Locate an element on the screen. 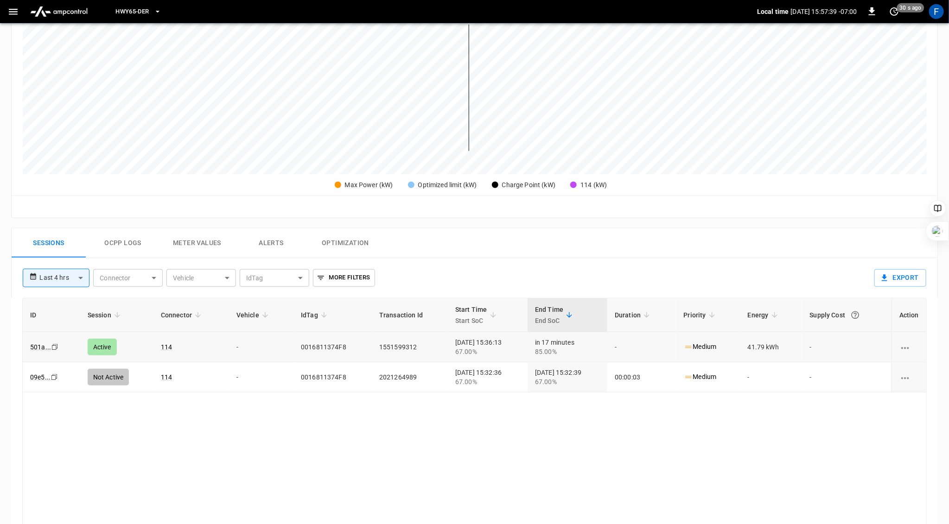 The image size is (949, 524). a: 09e5... is located at coordinates (40, 377).